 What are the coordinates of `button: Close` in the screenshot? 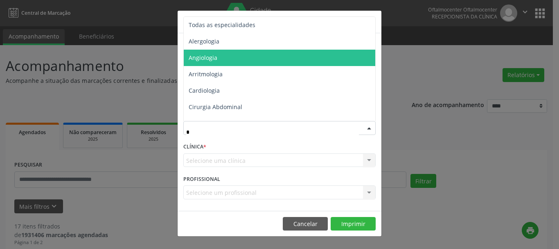 It's located at (373, 20).